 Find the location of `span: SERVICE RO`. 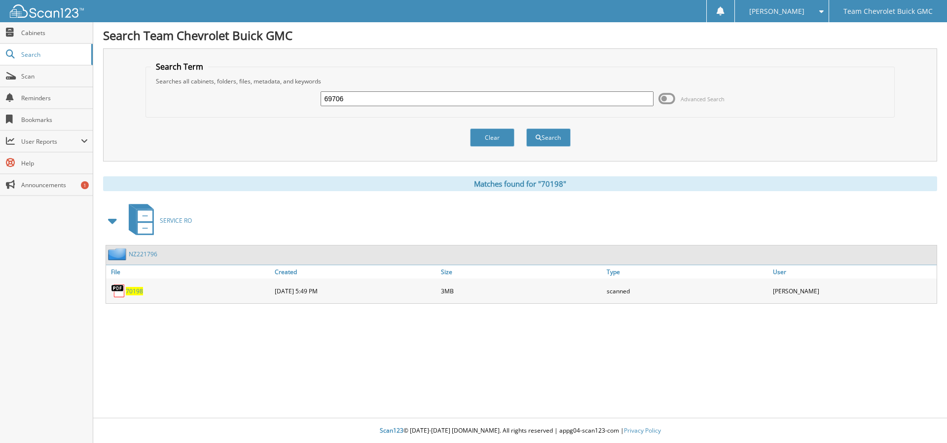

span: SERVICE RO is located at coordinates (176, 220).